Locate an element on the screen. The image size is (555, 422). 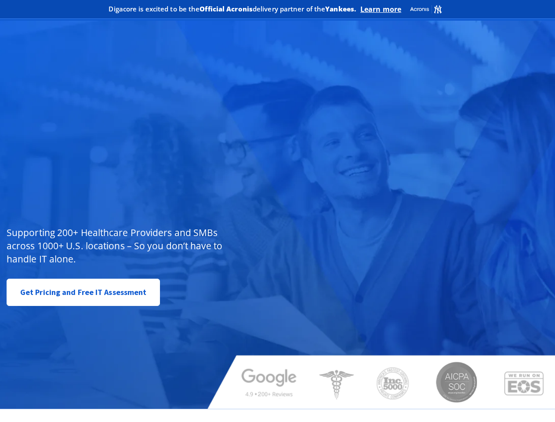
b: Official Acronis is located at coordinates (226, 9).